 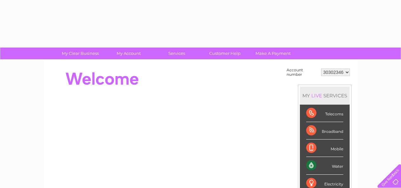 What do you see at coordinates (325, 166) in the screenshot?
I see `div: Water` at bounding box center [325, 166].